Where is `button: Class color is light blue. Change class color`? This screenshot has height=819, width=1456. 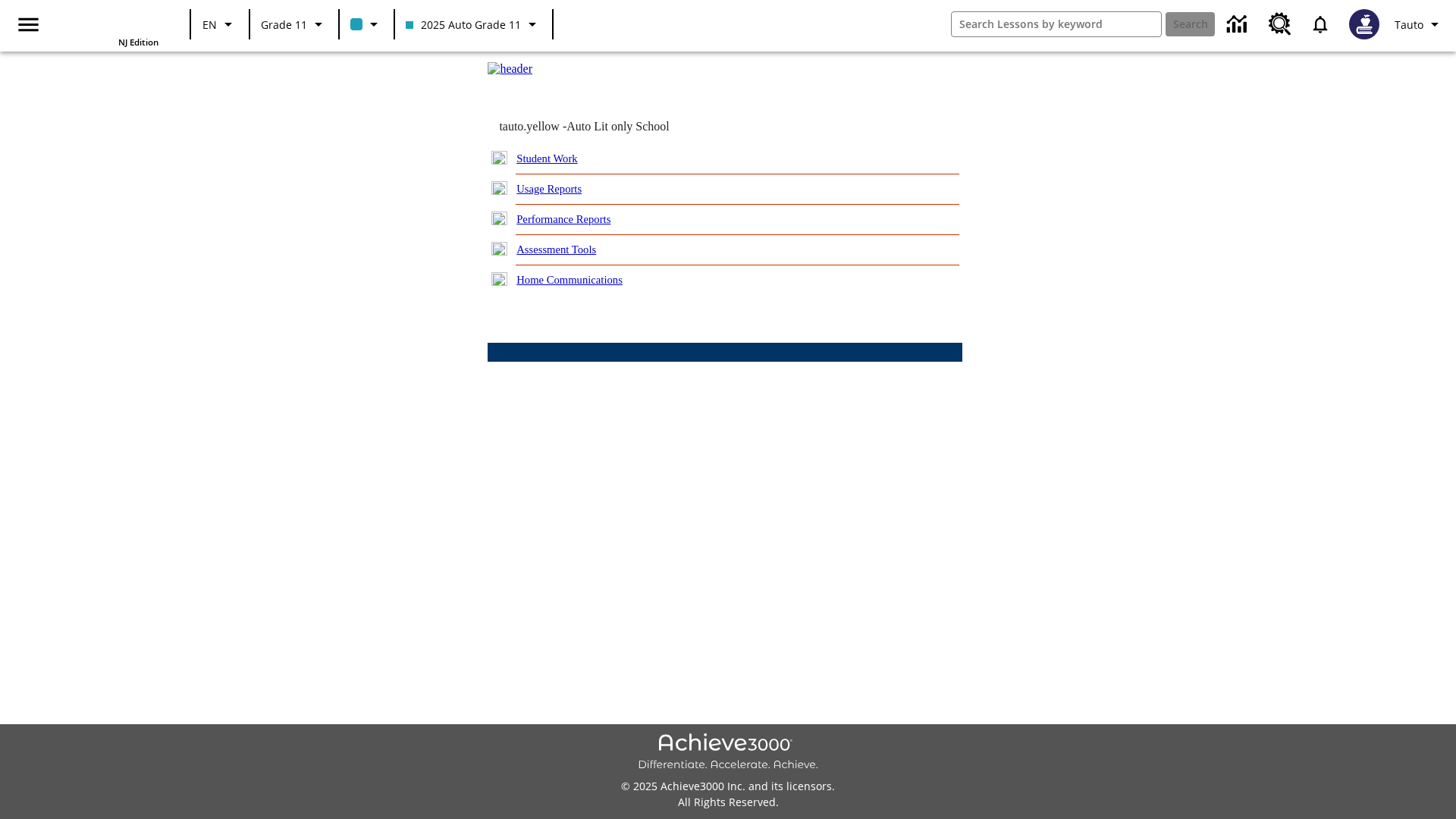 button: Class color is light blue. Change class color is located at coordinates (366, 24).